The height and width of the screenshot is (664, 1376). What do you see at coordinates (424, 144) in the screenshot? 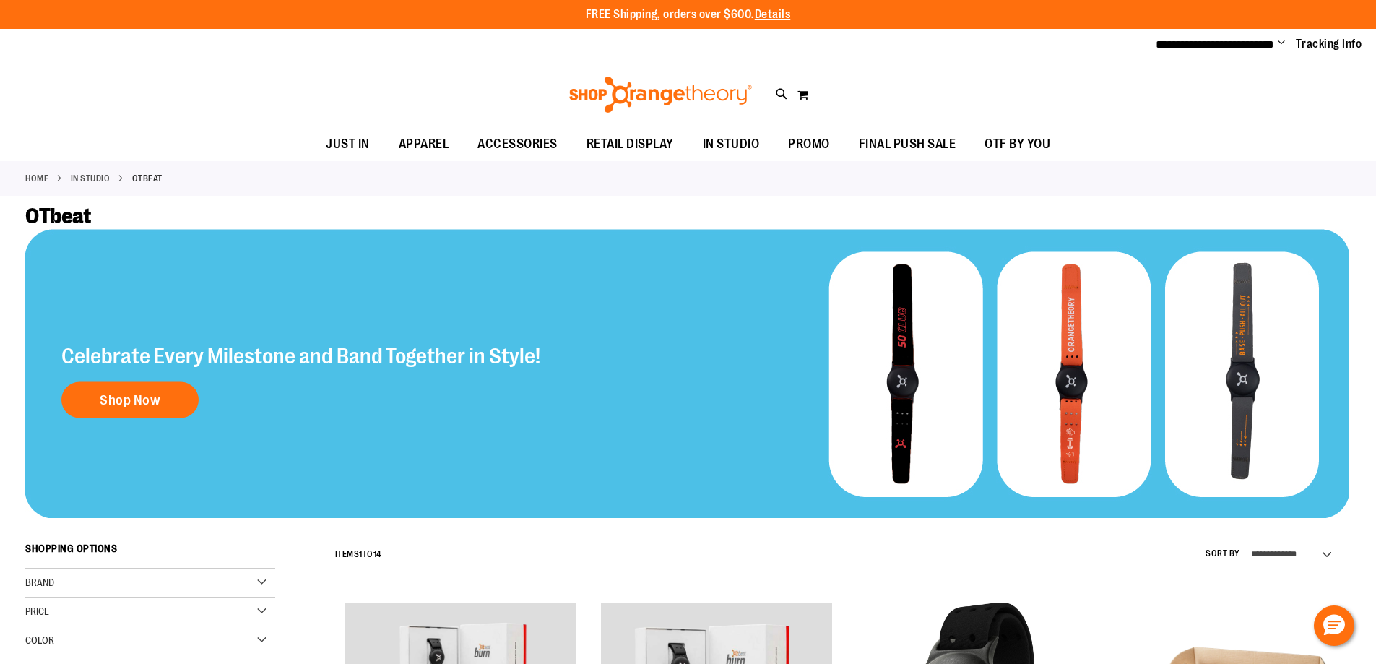
I see `span: APPAREL` at bounding box center [424, 144].